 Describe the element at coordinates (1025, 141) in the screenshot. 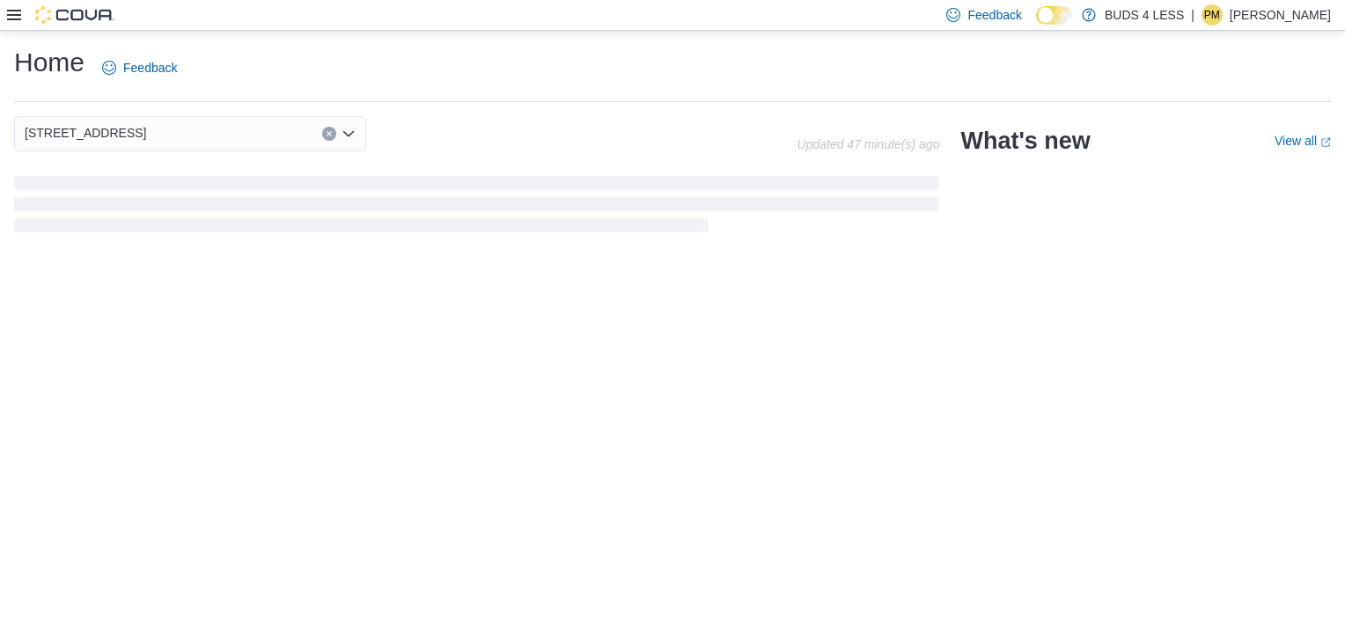

I see `h2: What's new` at that location.